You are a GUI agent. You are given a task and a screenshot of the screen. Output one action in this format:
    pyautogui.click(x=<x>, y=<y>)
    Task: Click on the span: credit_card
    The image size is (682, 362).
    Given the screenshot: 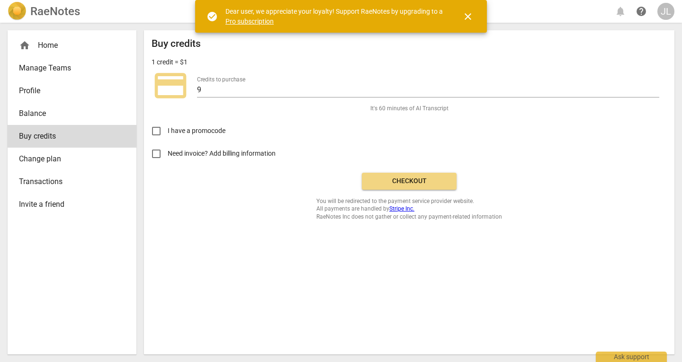 What is the action you would take?
    pyautogui.click(x=170, y=86)
    